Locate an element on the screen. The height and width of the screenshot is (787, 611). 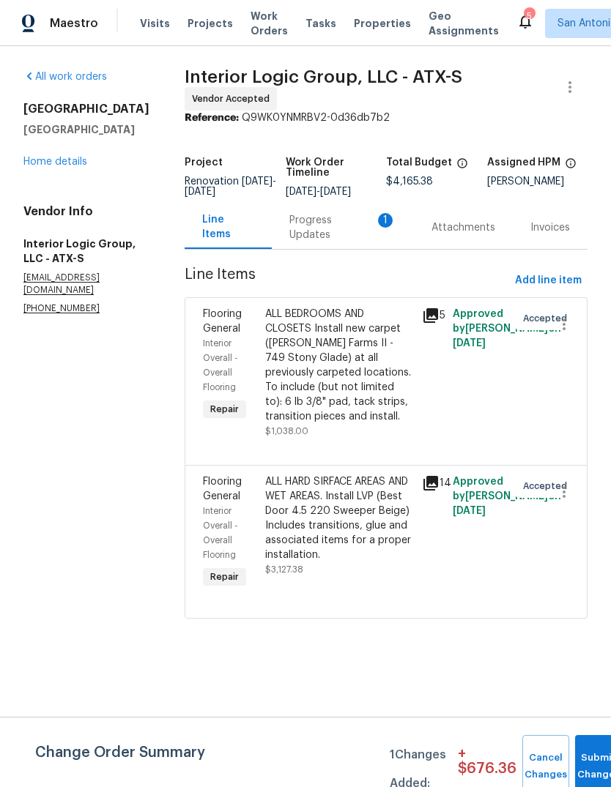
div: 14 is located at coordinates (433, 483).